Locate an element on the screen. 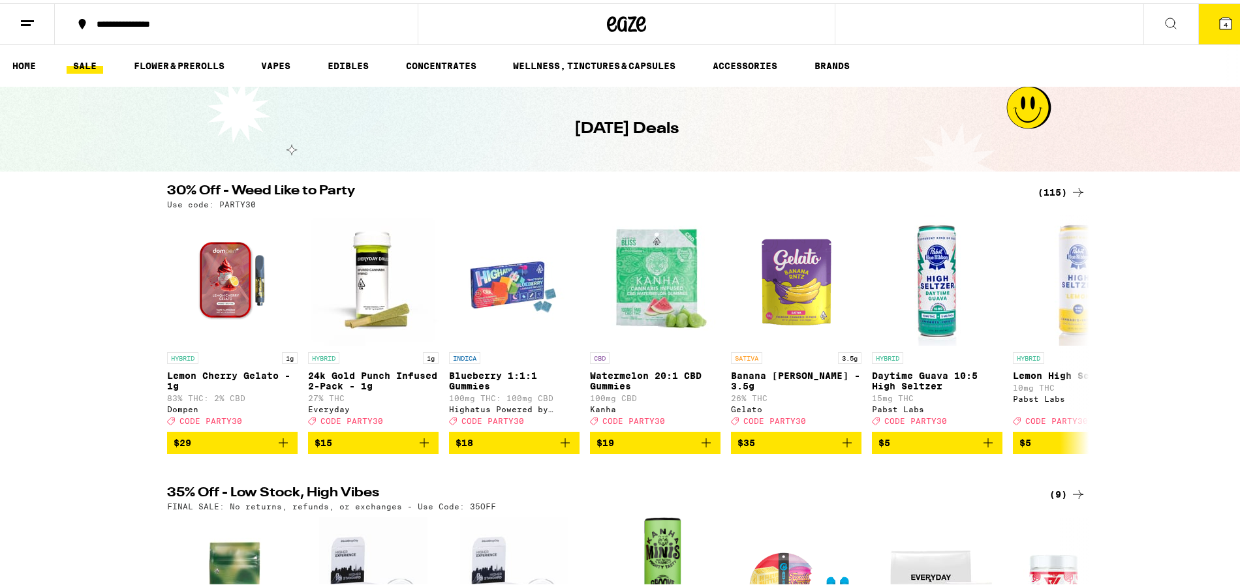 This screenshot has height=587, width=1240. a: HOME is located at coordinates (24, 63).